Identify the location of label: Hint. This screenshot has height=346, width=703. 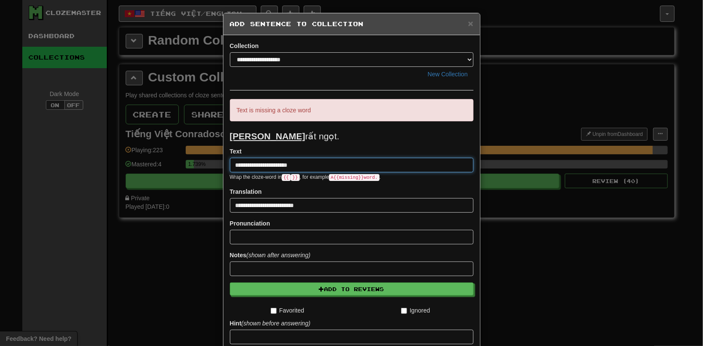
(270, 323).